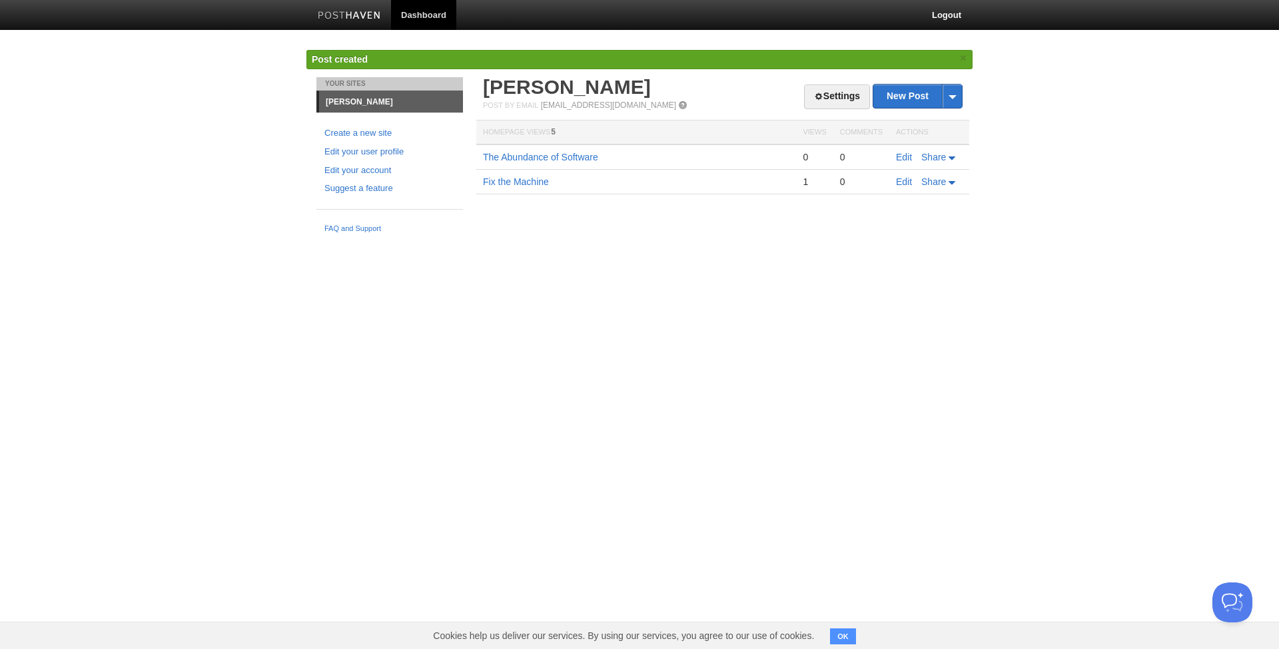 This screenshot has width=1279, height=649. Describe the element at coordinates (929, 133) in the screenshot. I see `th: Actions` at that location.